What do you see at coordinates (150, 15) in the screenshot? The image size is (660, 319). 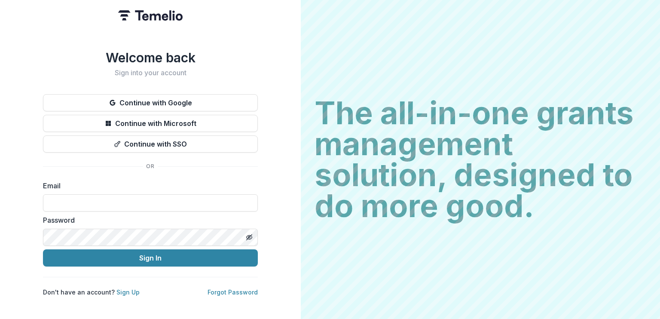 I see `img: Temelio` at bounding box center [150, 15].